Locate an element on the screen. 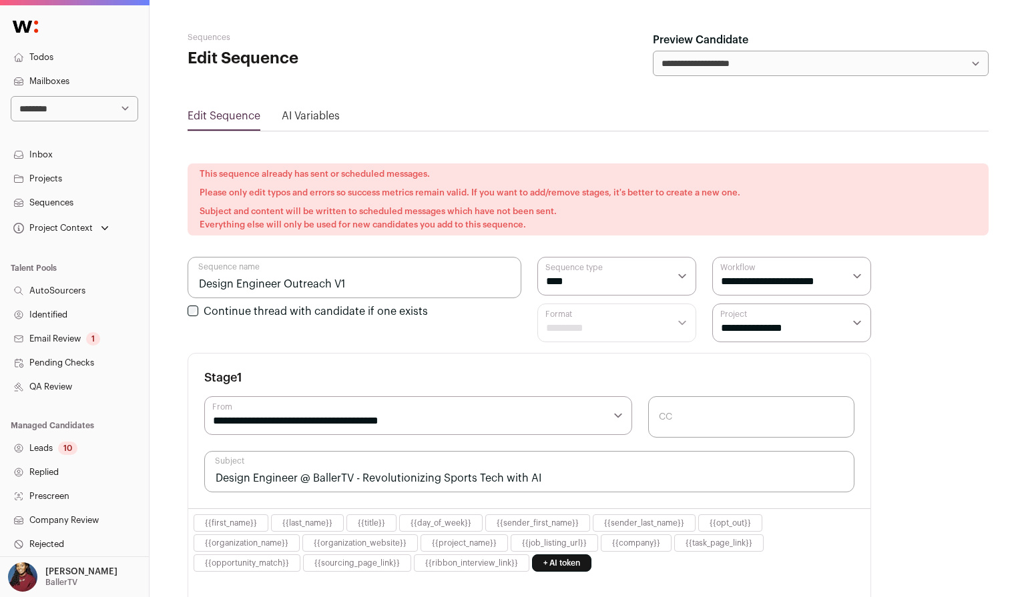 Image resolution: width=1026 pixels, height=597 pixels. button: {{organization_website}} is located at coordinates (360, 543).